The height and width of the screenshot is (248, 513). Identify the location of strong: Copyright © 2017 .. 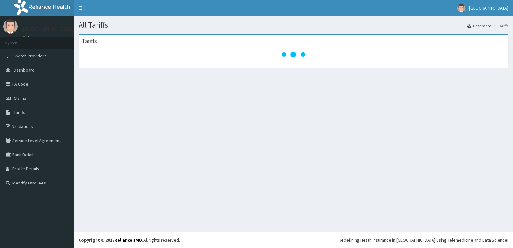
(111, 240).